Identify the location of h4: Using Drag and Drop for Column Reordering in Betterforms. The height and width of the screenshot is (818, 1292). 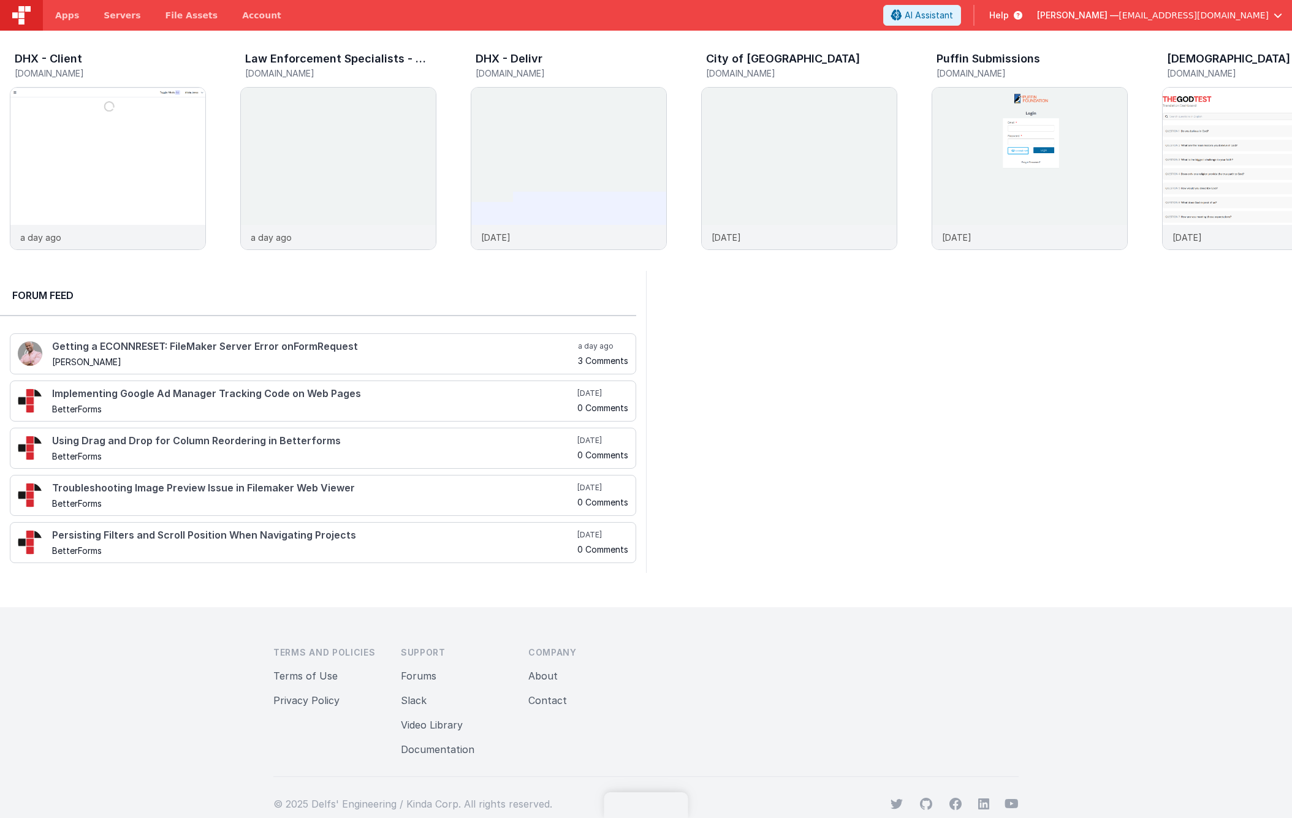
(313, 441).